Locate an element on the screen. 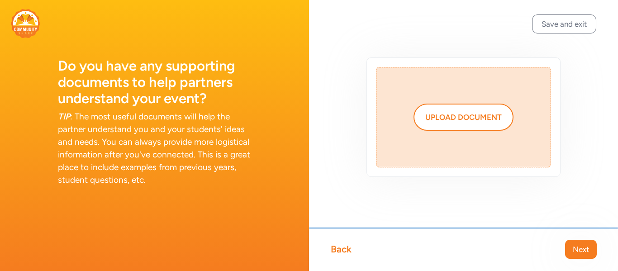  span: TIP is located at coordinates (64, 116).